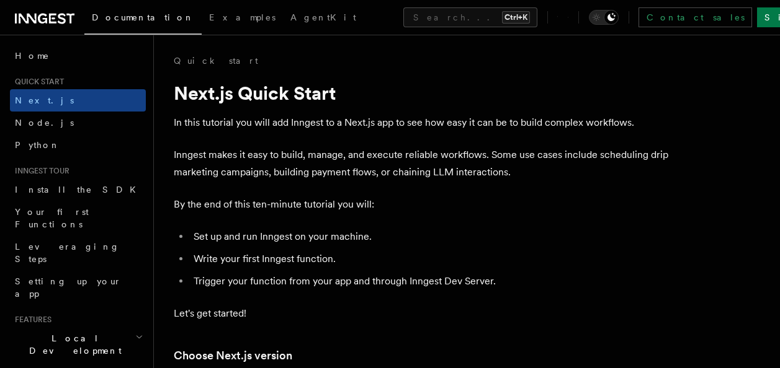 This screenshot has height=368, width=780. What do you see at coordinates (430, 237) in the screenshot?
I see `li: Set up and run Inngest on your machine.` at bounding box center [430, 237].